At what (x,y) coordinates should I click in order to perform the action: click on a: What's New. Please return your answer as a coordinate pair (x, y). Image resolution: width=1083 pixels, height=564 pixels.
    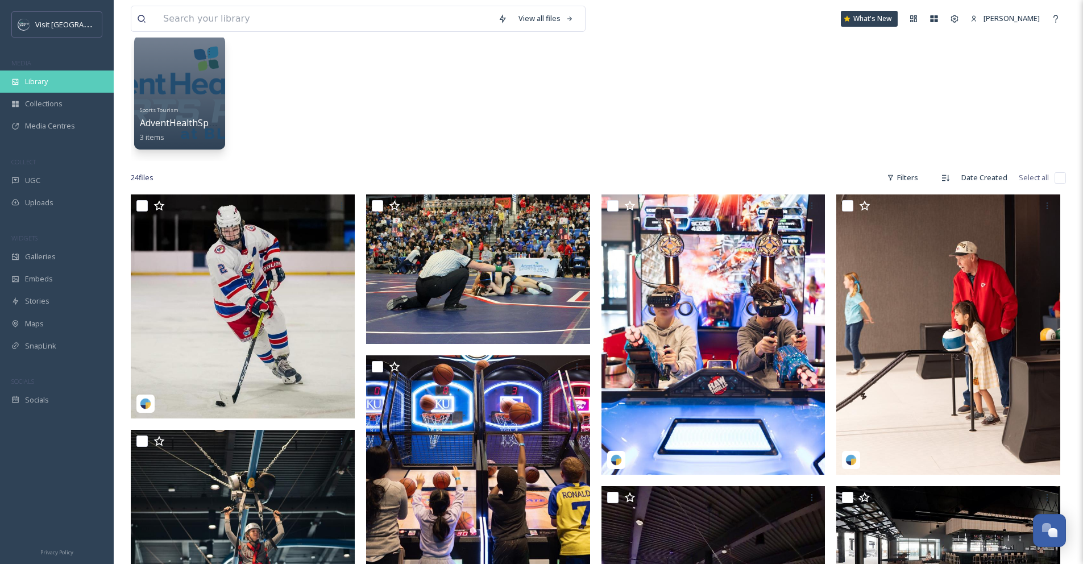
    Looking at the image, I should click on (869, 19).